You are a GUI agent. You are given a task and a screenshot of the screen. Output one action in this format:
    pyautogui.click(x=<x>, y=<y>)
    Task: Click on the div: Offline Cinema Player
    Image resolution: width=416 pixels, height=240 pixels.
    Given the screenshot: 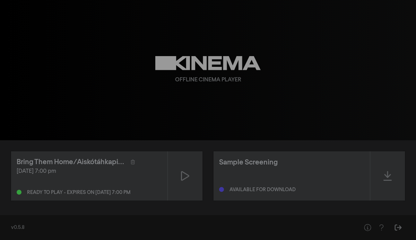 What is the action you would take?
    pyautogui.click(x=208, y=80)
    